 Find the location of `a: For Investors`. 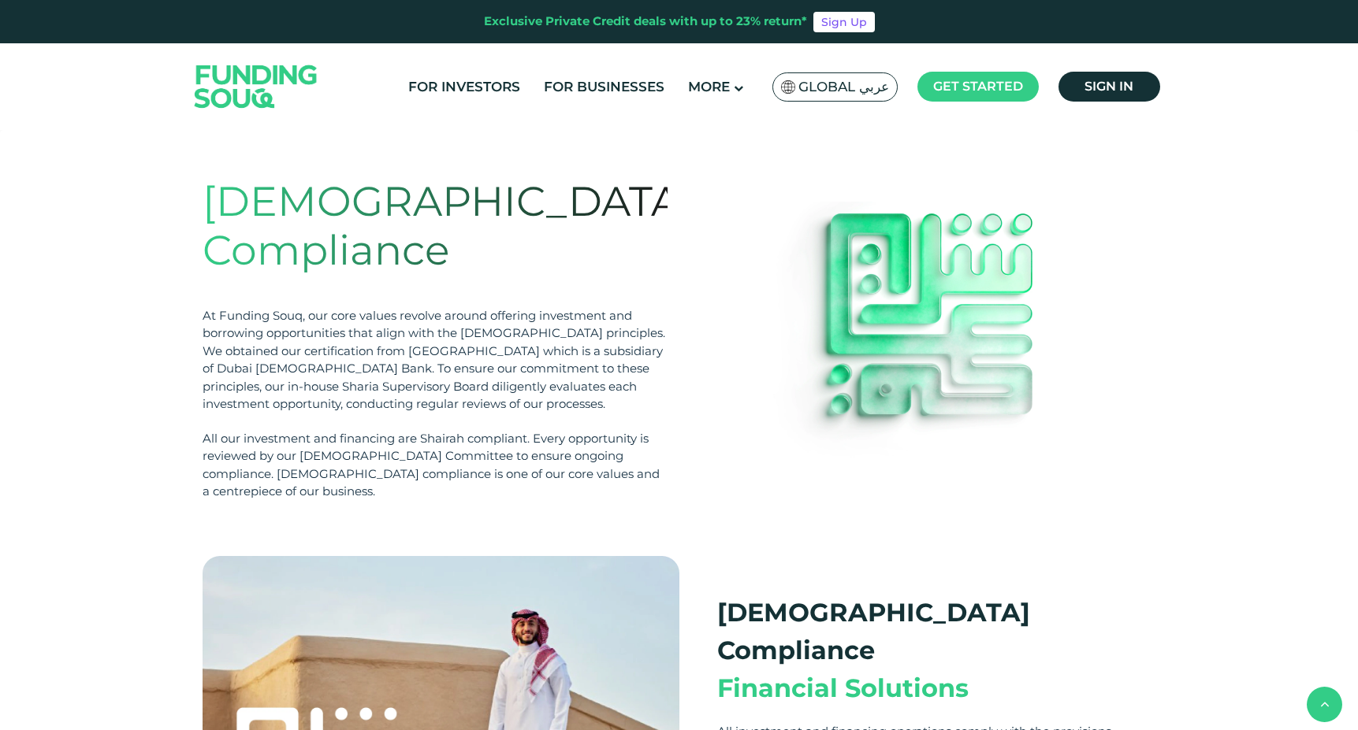

a: For Investors is located at coordinates (464, 87).